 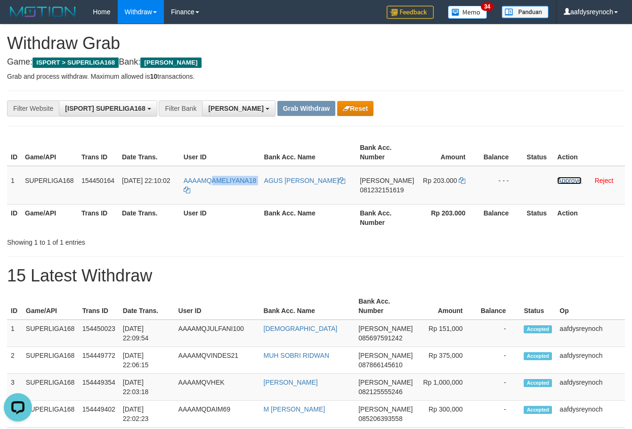 I want to click on td: 154450023, so click(x=99, y=333).